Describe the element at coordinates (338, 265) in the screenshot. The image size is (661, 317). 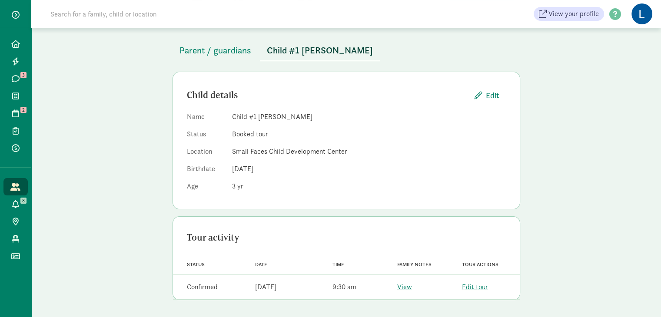
I see `span: Time` at that location.